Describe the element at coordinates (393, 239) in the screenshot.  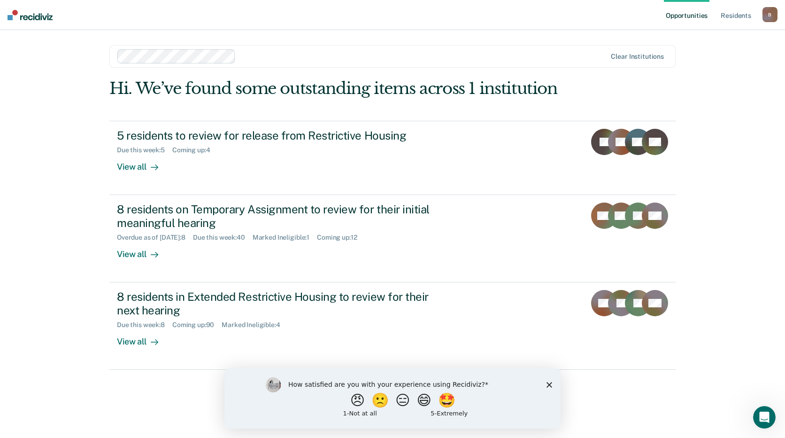
I see `a: 8 residents on Temporary Assignment to review for their initial meaningful hearingOverdue as of [...` at that location.